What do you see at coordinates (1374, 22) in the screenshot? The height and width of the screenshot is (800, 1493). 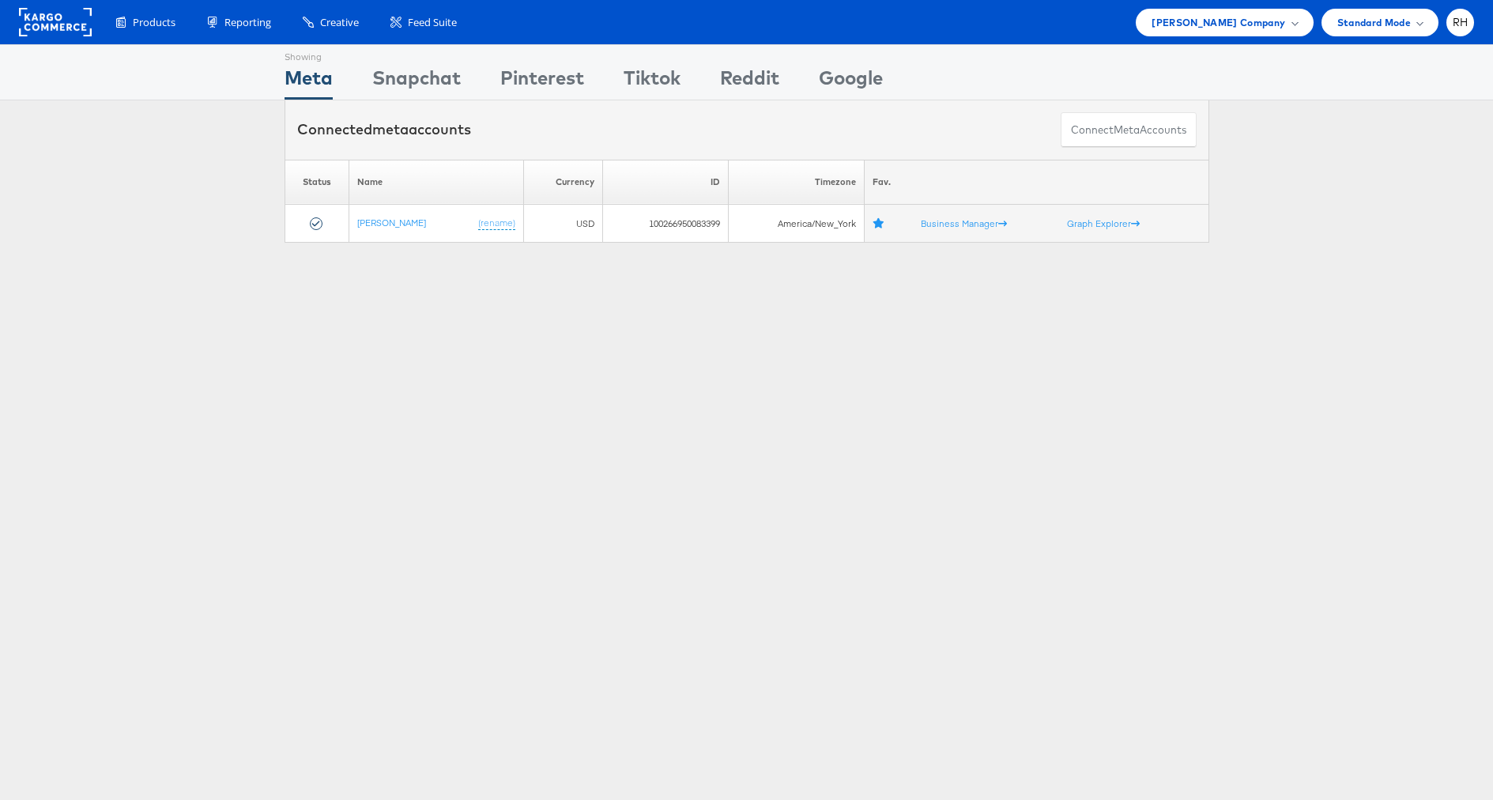 I see `span: Standard Mode` at bounding box center [1374, 22].